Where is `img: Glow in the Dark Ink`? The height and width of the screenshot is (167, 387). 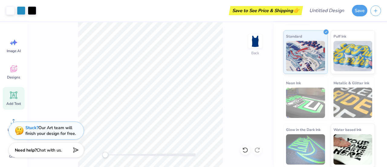 img: Glow in the Dark Ink is located at coordinates (306, 149).